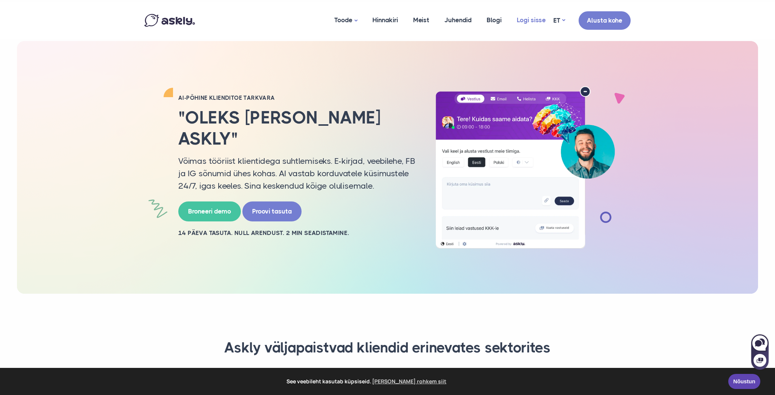 The height and width of the screenshot is (395, 775). I want to click on a: Alusta kohe, so click(604, 20).